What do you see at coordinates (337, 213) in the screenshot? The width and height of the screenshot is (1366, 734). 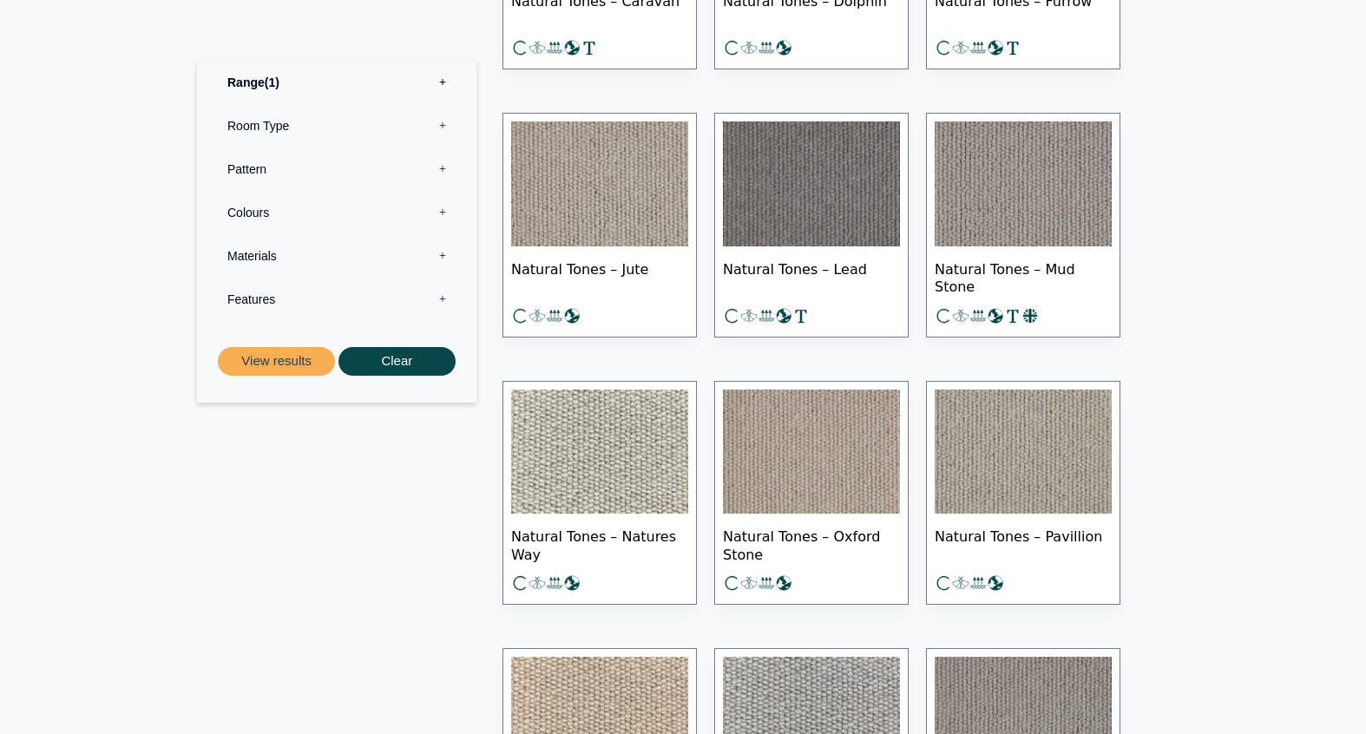 I see `label: Colours` at bounding box center [337, 213].